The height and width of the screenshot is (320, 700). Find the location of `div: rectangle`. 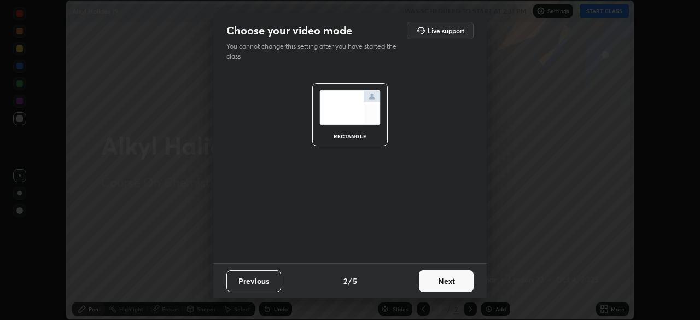

div: rectangle is located at coordinates (350, 136).